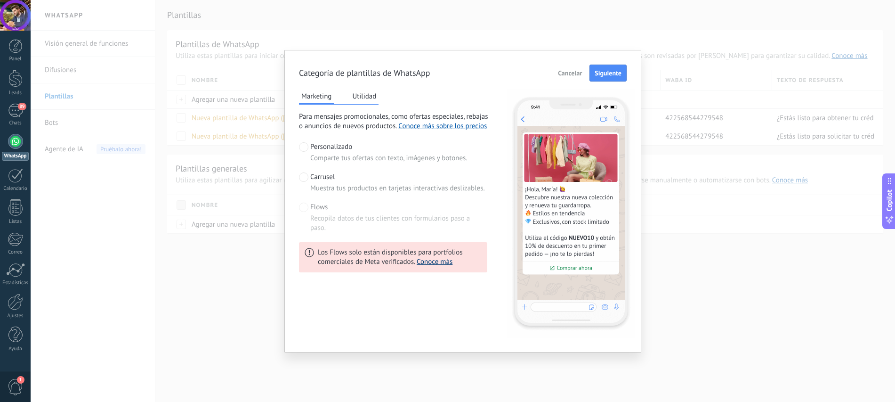 The width and height of the screenshot is (895, 402). Describe the element at coordinates (608, 73) in the screenshot. I see `span: Siguiente` at that location.